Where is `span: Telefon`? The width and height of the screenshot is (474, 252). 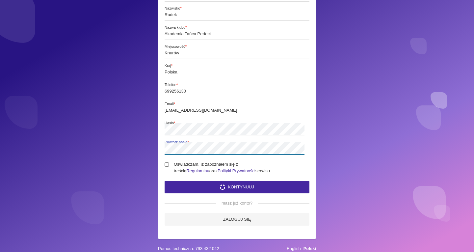
span: Telefon is located at coordinates (241, 85).